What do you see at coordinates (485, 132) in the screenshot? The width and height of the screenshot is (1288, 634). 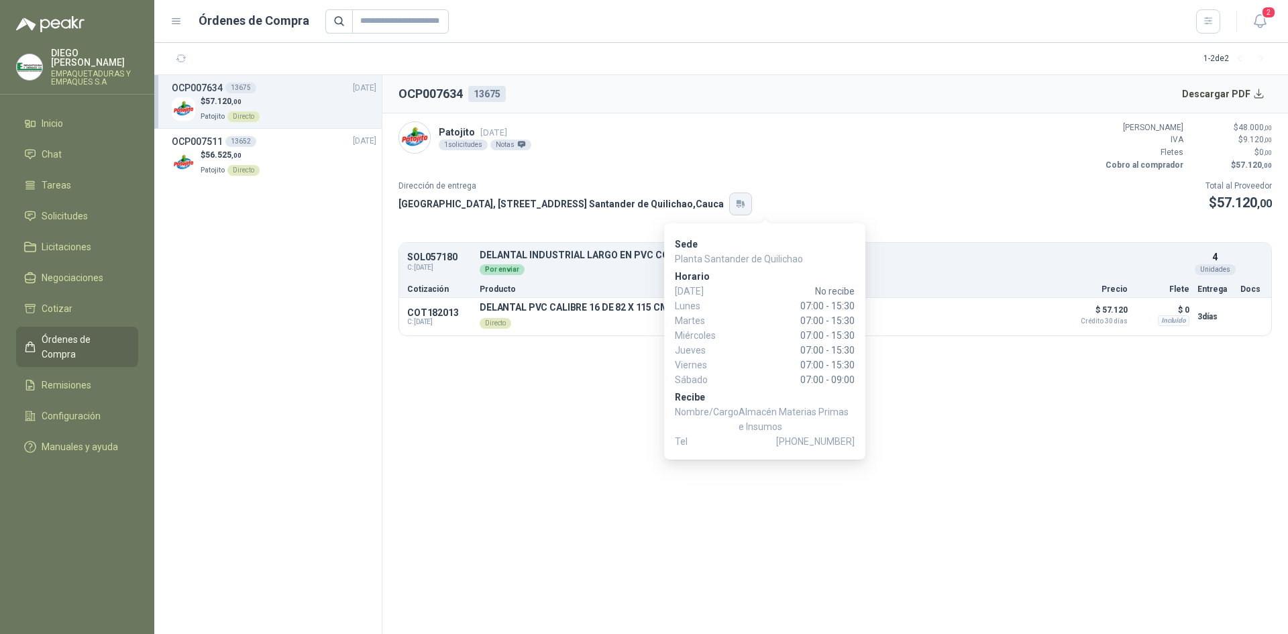 I see `p: Patojito` at bounding box center [485, 132].